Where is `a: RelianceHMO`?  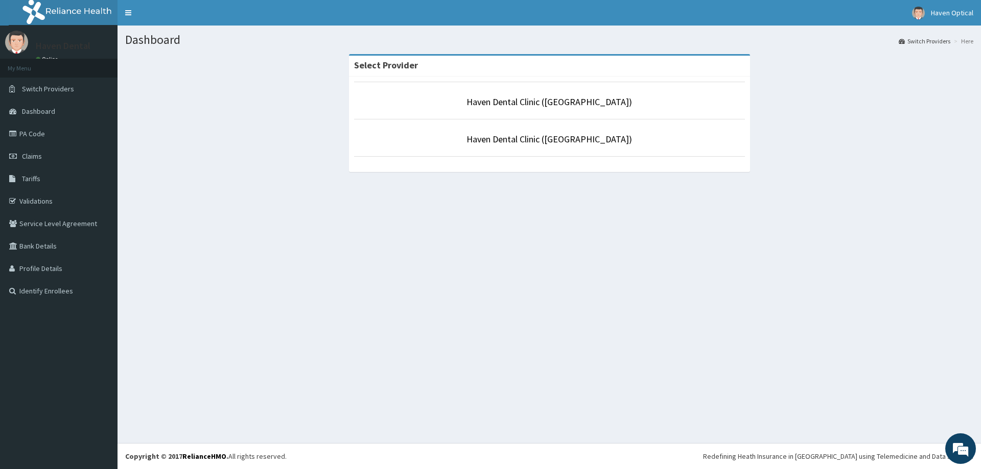 a: RelianceHMO is located at coordinates (204, 457).